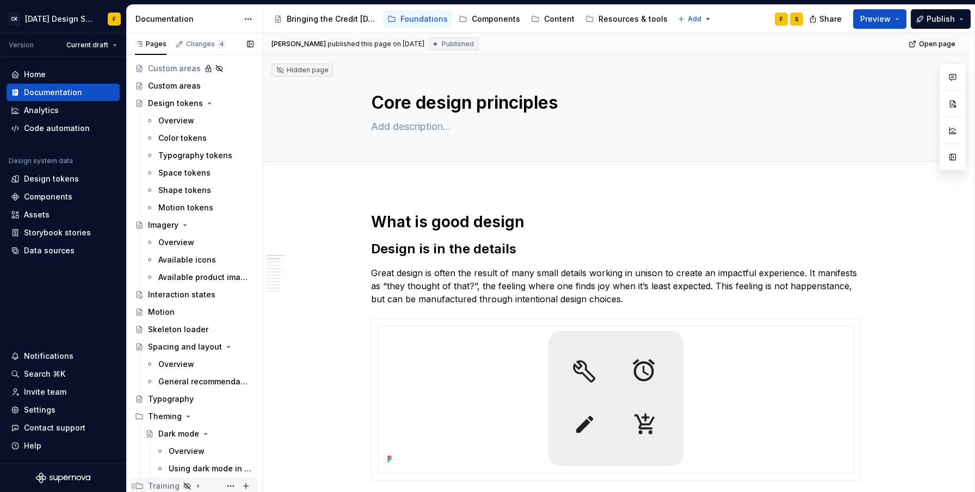 This screenshot has width=975, height=492. I want to click on div: Motion, so click(161, 312).